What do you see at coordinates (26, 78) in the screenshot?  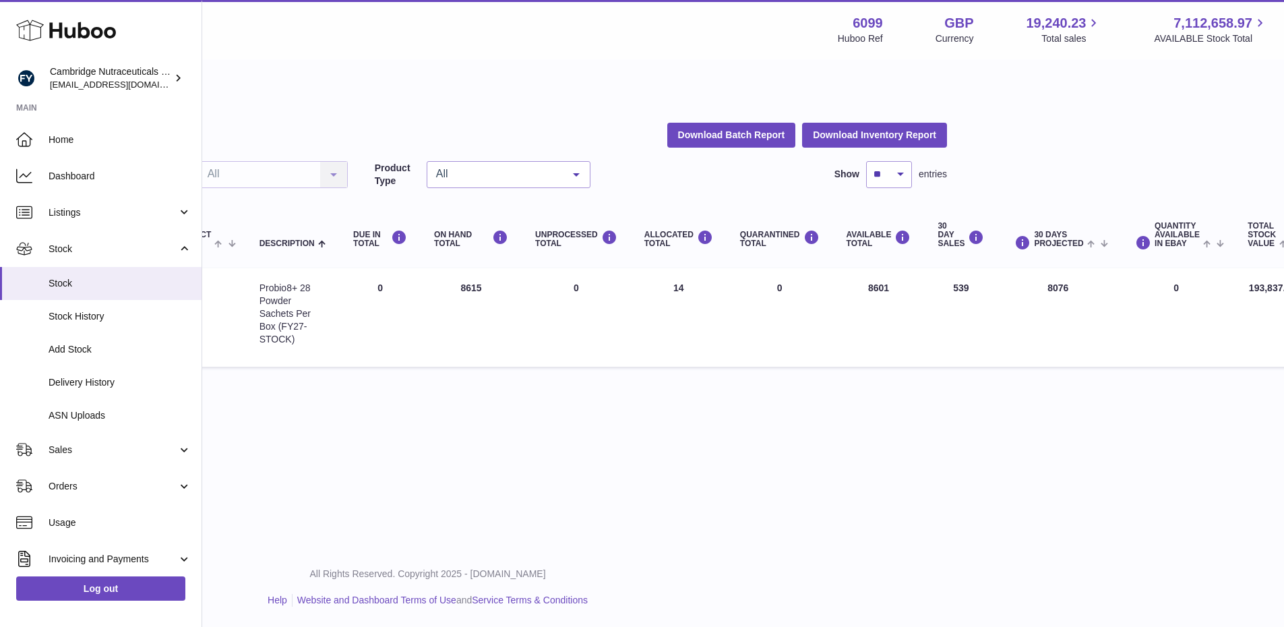 I see `img: huboo@camnutra.com` at bounding box center [26, 78].